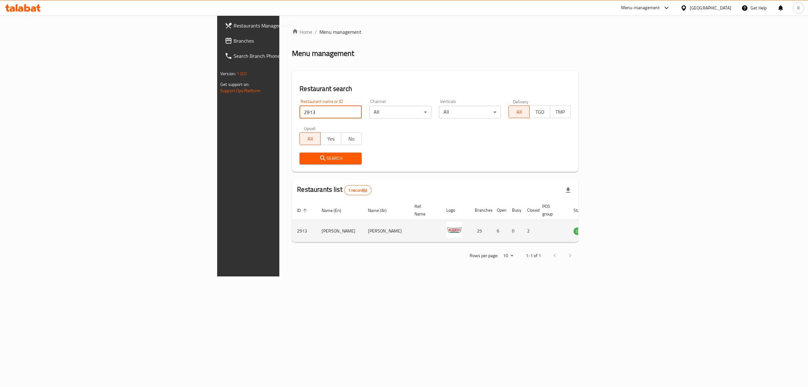 The height and width of the screenshot is (387, 808). I want to click on span: Version:, so click(228, 74).